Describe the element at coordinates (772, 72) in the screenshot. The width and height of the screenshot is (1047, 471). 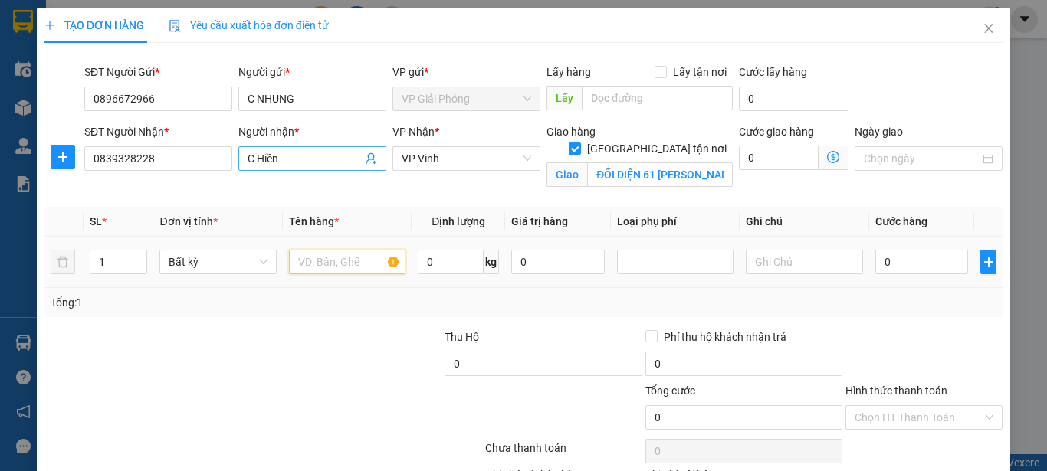
I see `label: Cước lấy hàng` at that location.